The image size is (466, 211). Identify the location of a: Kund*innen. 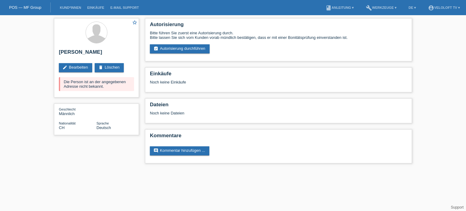
(70, 8).